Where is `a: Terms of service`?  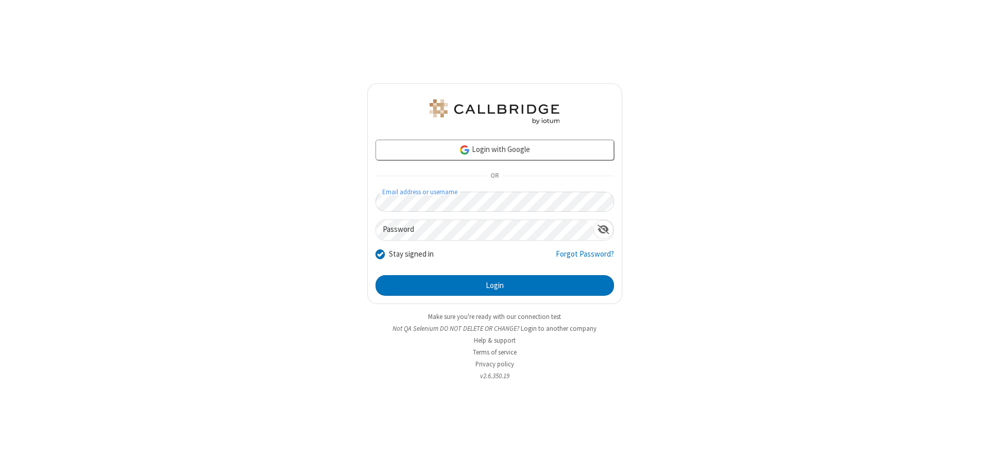 a: Terms of service is located at coordinates (495, 352).